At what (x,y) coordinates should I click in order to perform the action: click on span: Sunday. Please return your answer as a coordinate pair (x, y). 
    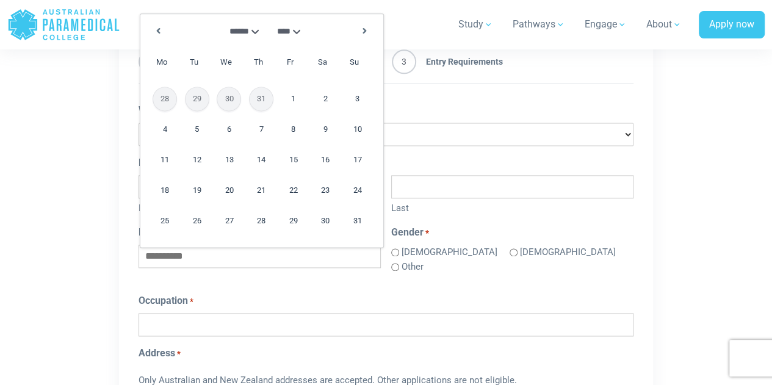
    Looking at the image, I should click on (355, 62).